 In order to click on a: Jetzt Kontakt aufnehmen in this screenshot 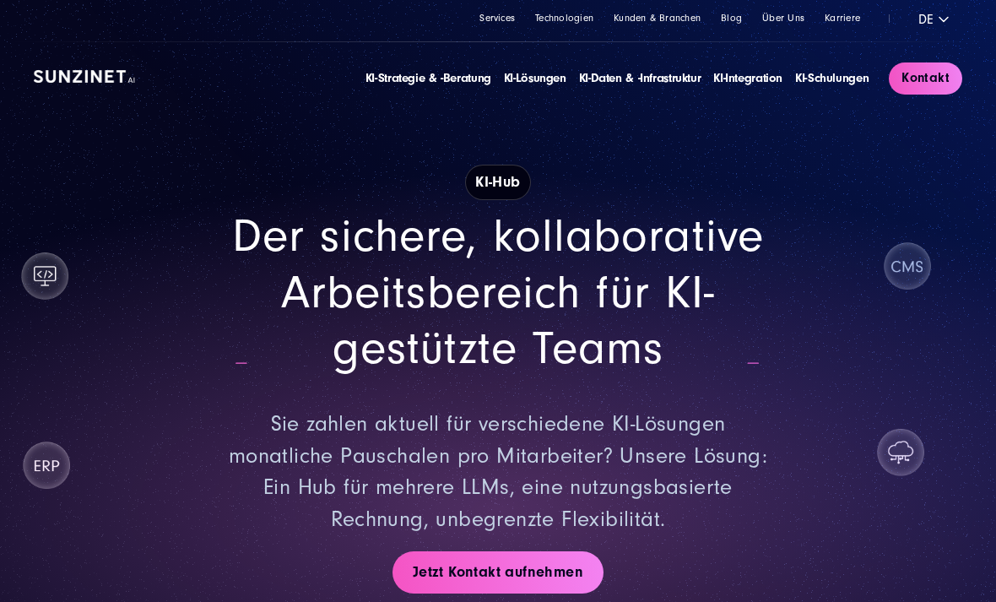, I will do `click(498, 572)`.